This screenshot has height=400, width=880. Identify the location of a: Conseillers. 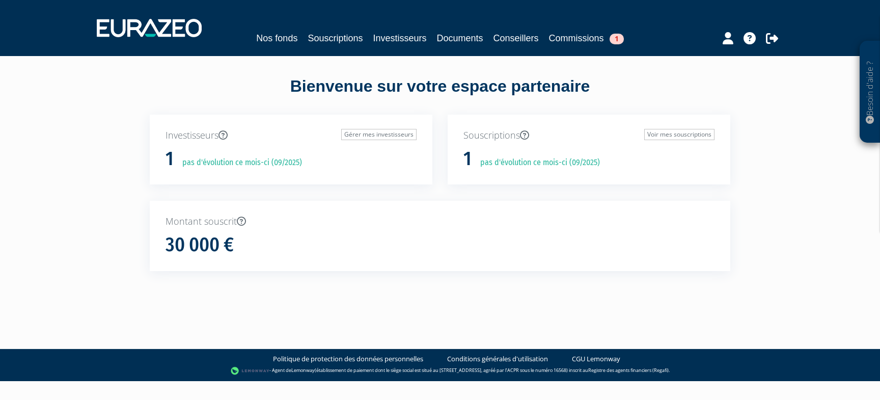
(516, 38).